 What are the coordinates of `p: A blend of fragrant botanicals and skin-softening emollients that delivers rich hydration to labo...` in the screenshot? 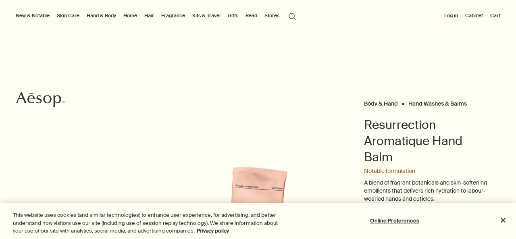 It's located at (429, 191).